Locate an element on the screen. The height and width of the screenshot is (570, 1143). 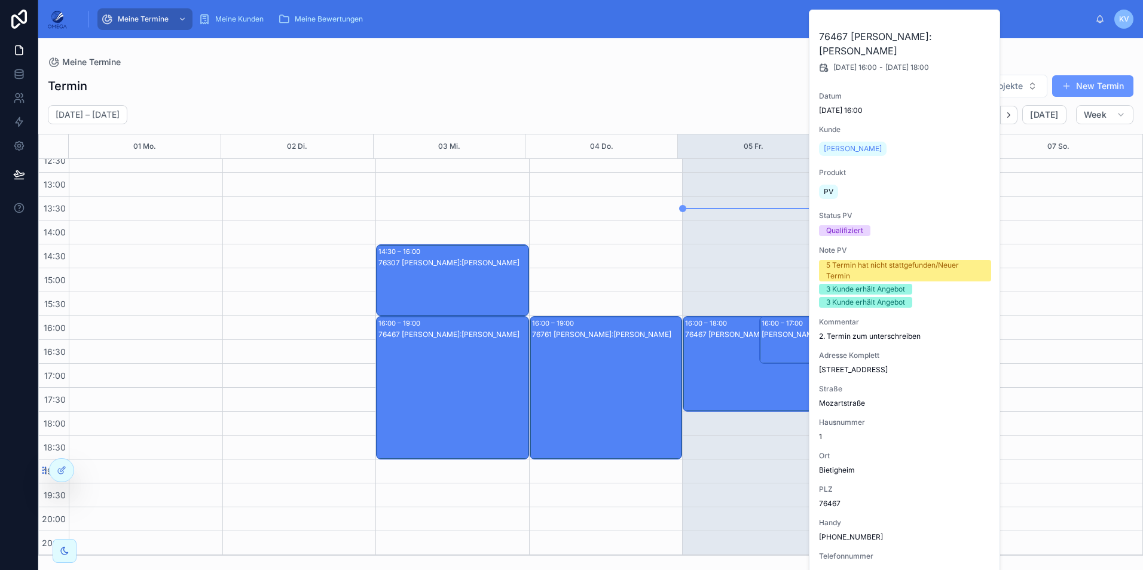
span: KV is located at coordinates (1124, 19).